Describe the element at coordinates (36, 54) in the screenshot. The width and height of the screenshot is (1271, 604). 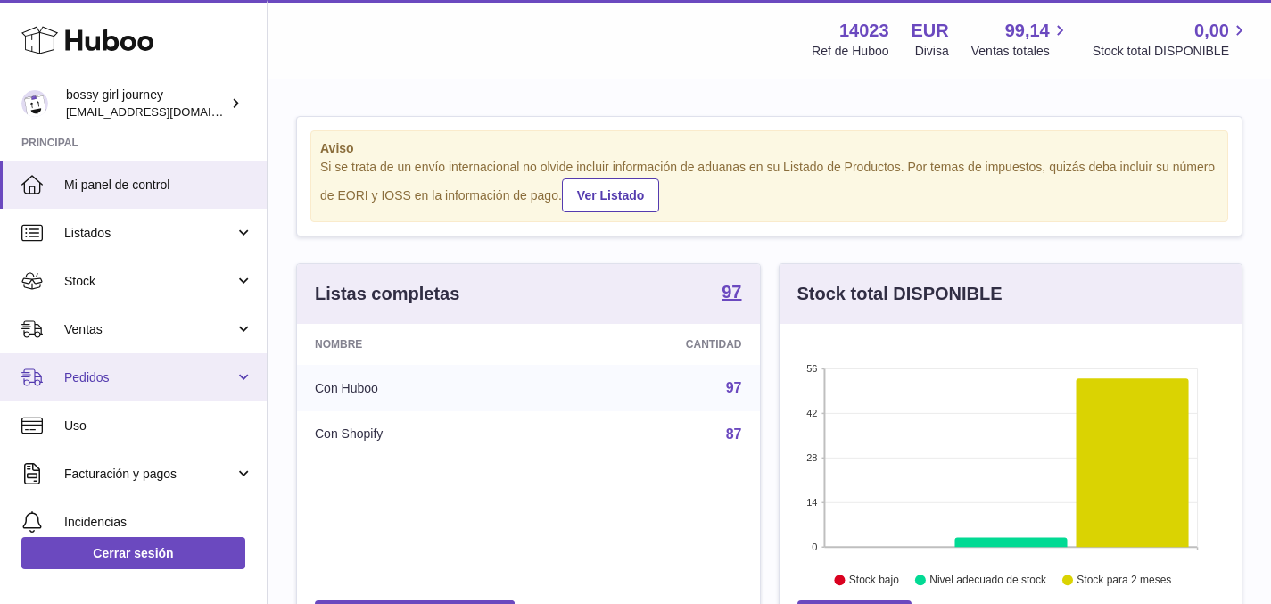
I see `img: website_grey.svg` at that location.